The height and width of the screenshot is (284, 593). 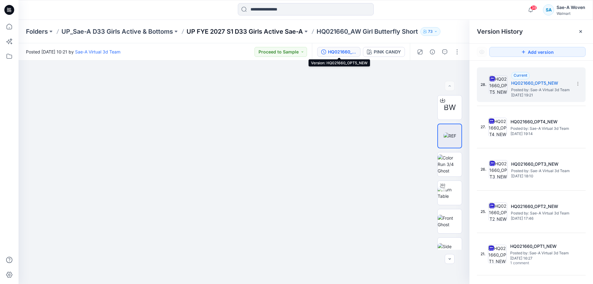 I want to click on a: Folders, so click(x=37, y=32).